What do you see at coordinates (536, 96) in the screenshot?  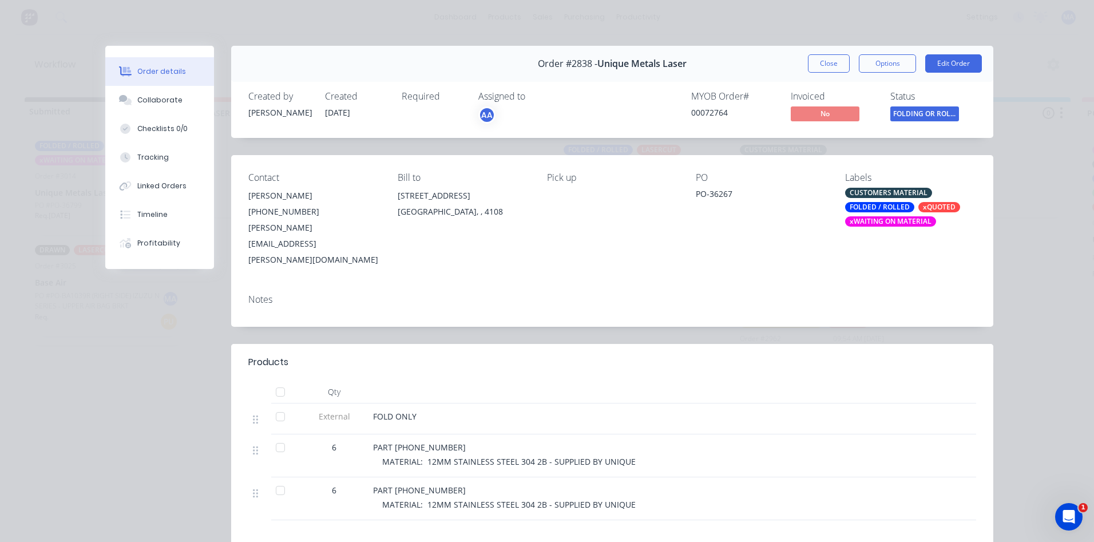 I see `div: Assigned to` at bounding box center [536, 96].